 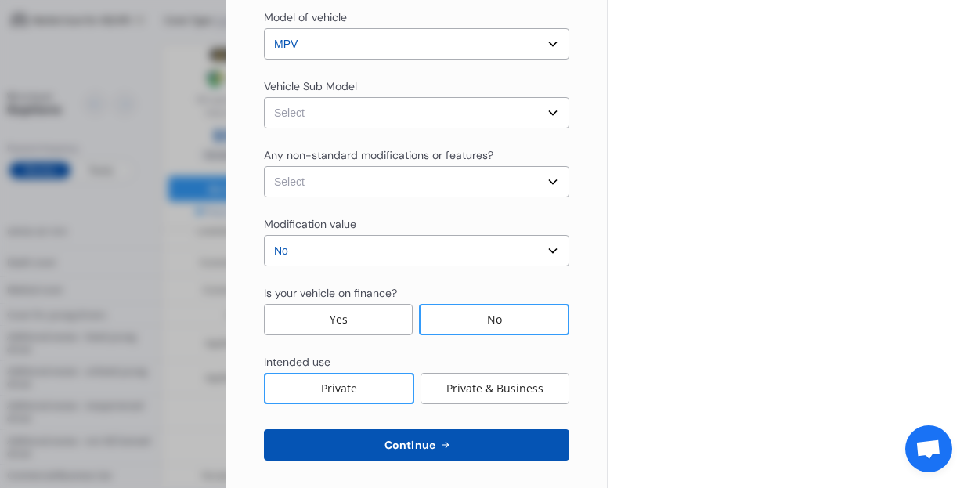 What do you see at coordinates (297, 362) in the screenshot?
I see `div: Intended use` at bounding box center [297, 362].